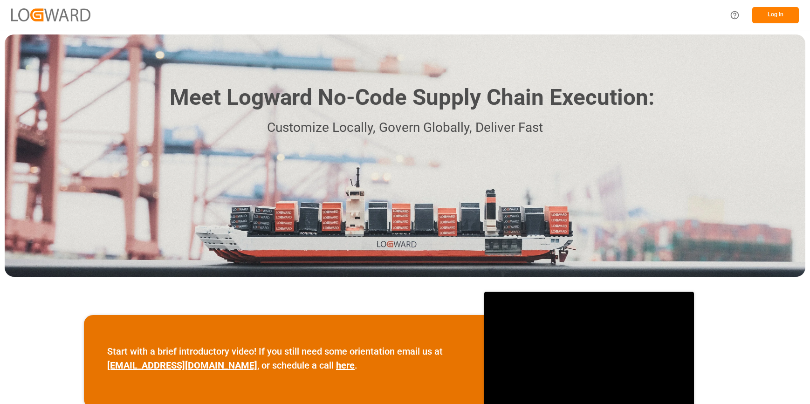  What do you see at coordinates (284, 358) in the screenshot?
I see `p: Start with a brief introductory video! If you still need some orientation email us at , or schedu...` at bounding box center [284, 358].